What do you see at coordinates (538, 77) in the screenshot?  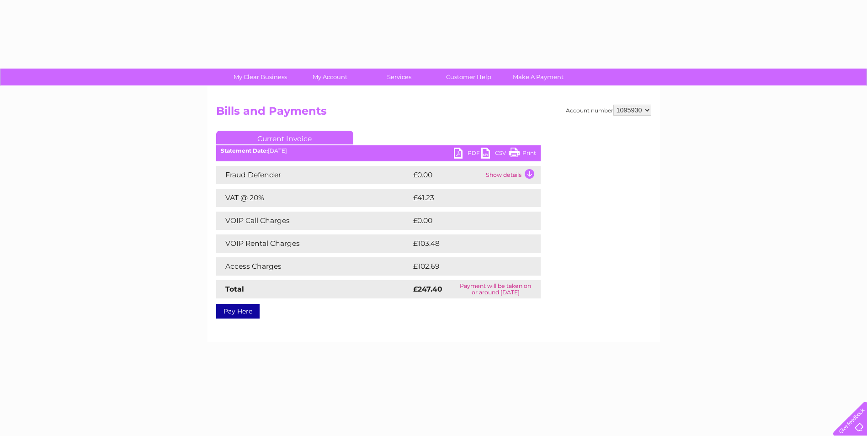 I see `a: Make A Payment` at bounding box center [538, 77].